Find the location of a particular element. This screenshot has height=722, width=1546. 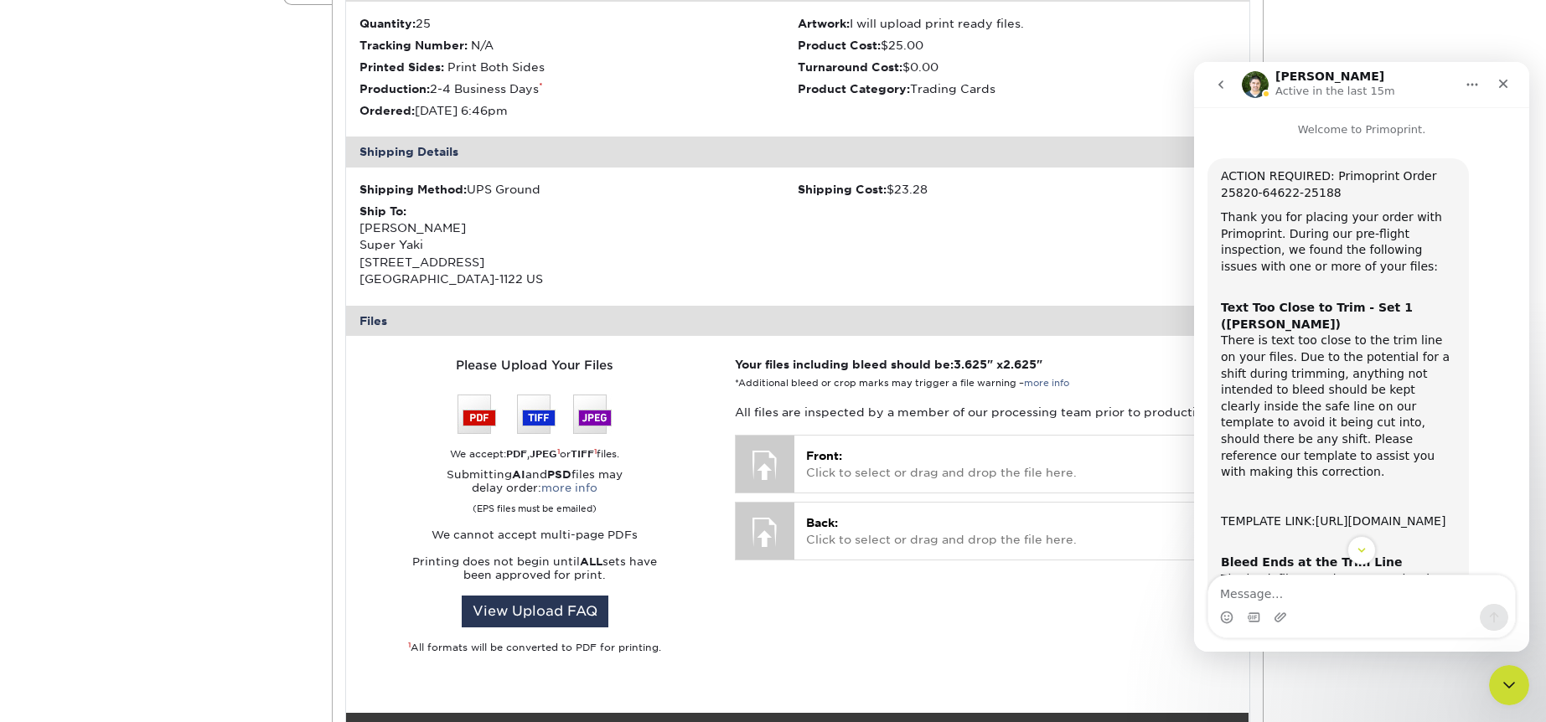

div: Close is located at coordinates (309, 22).